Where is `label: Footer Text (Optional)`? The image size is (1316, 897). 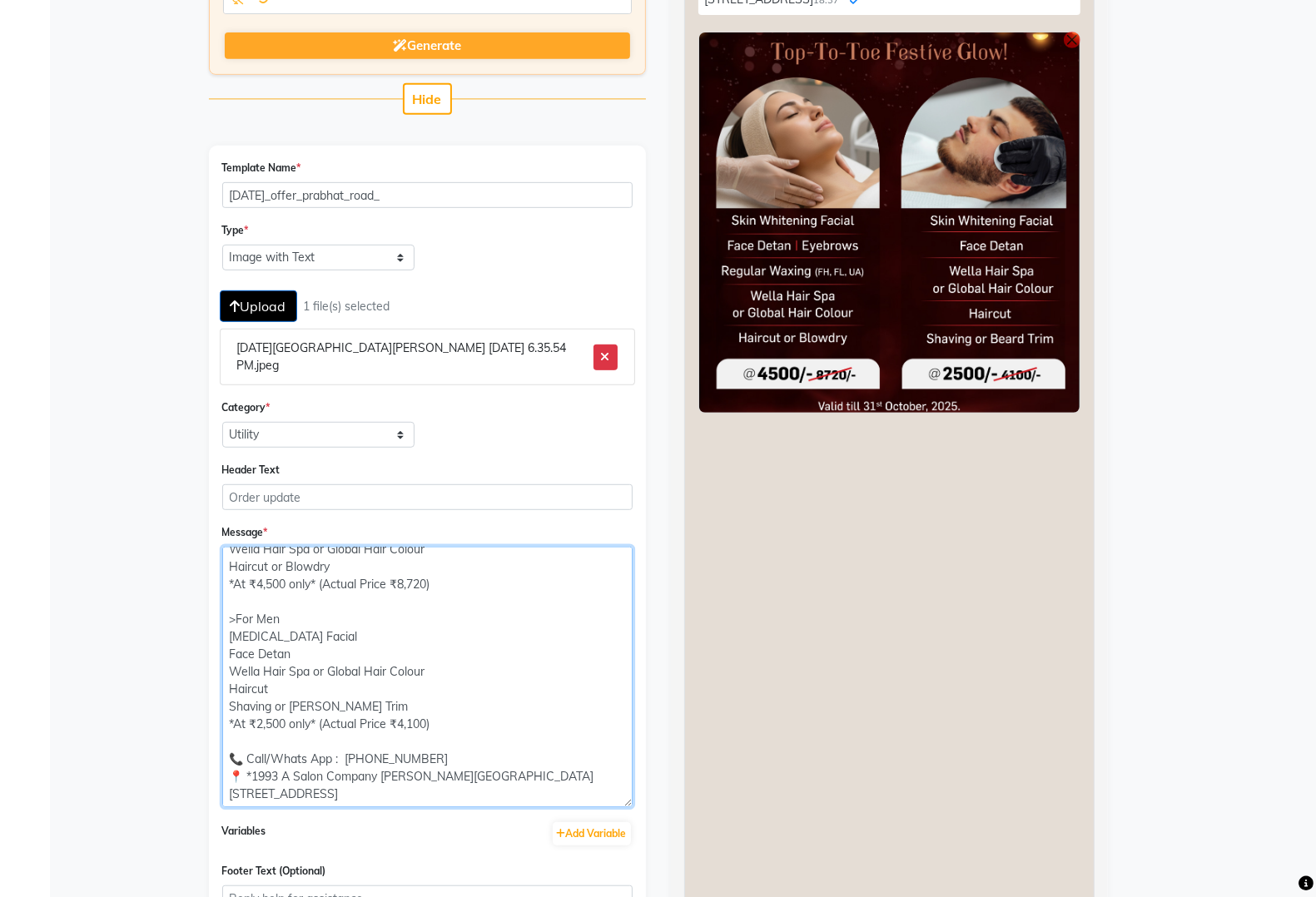 label: Footer Text (Optional) is located at coordinates (274, 871).